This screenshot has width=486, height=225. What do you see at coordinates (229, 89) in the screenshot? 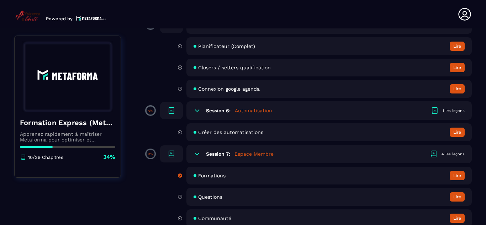
I see `span: Connexion google agenda` at bounding box center [229, 89].